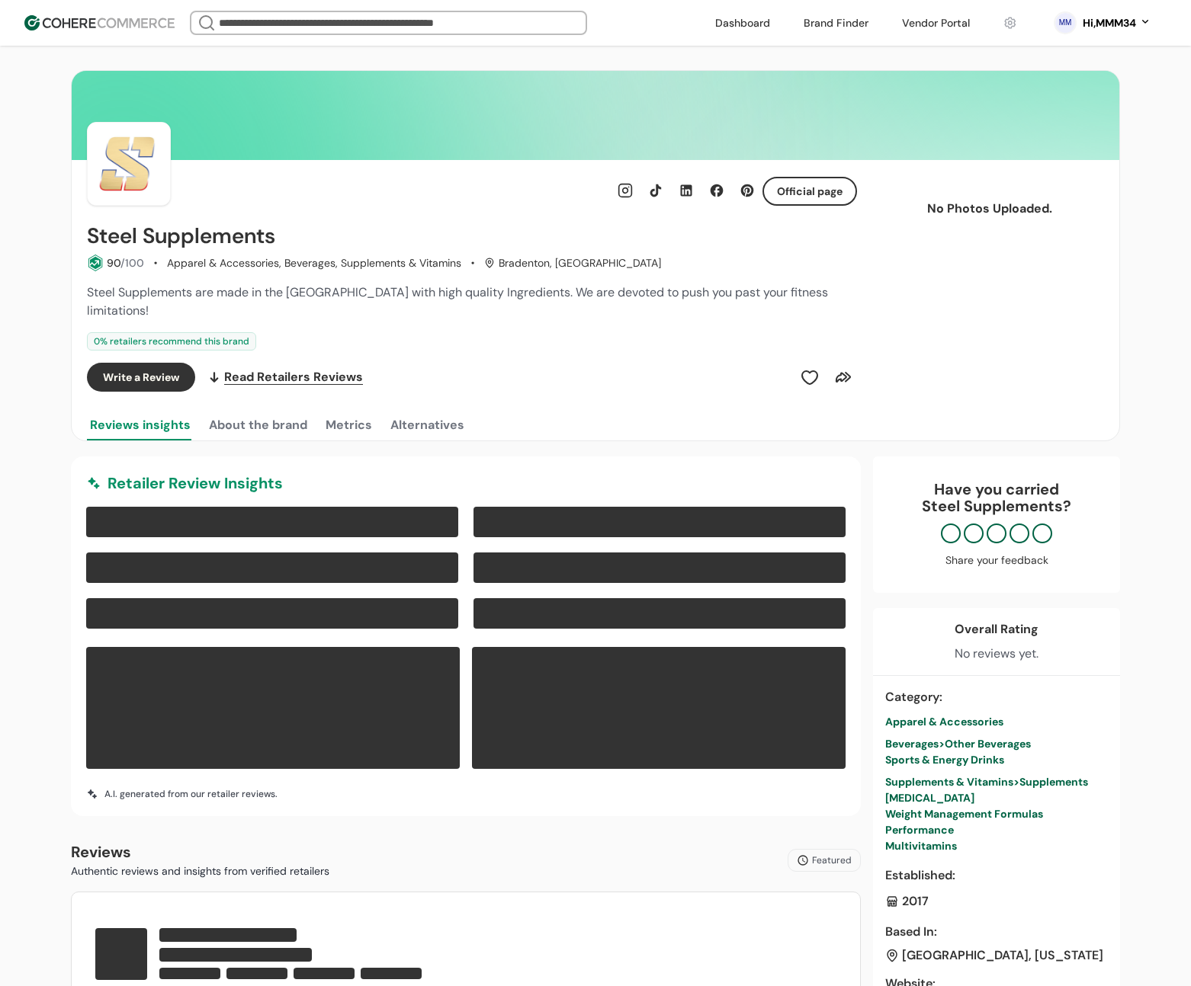  I want to click on div: Weight Management Formulas, so click(996, 814).